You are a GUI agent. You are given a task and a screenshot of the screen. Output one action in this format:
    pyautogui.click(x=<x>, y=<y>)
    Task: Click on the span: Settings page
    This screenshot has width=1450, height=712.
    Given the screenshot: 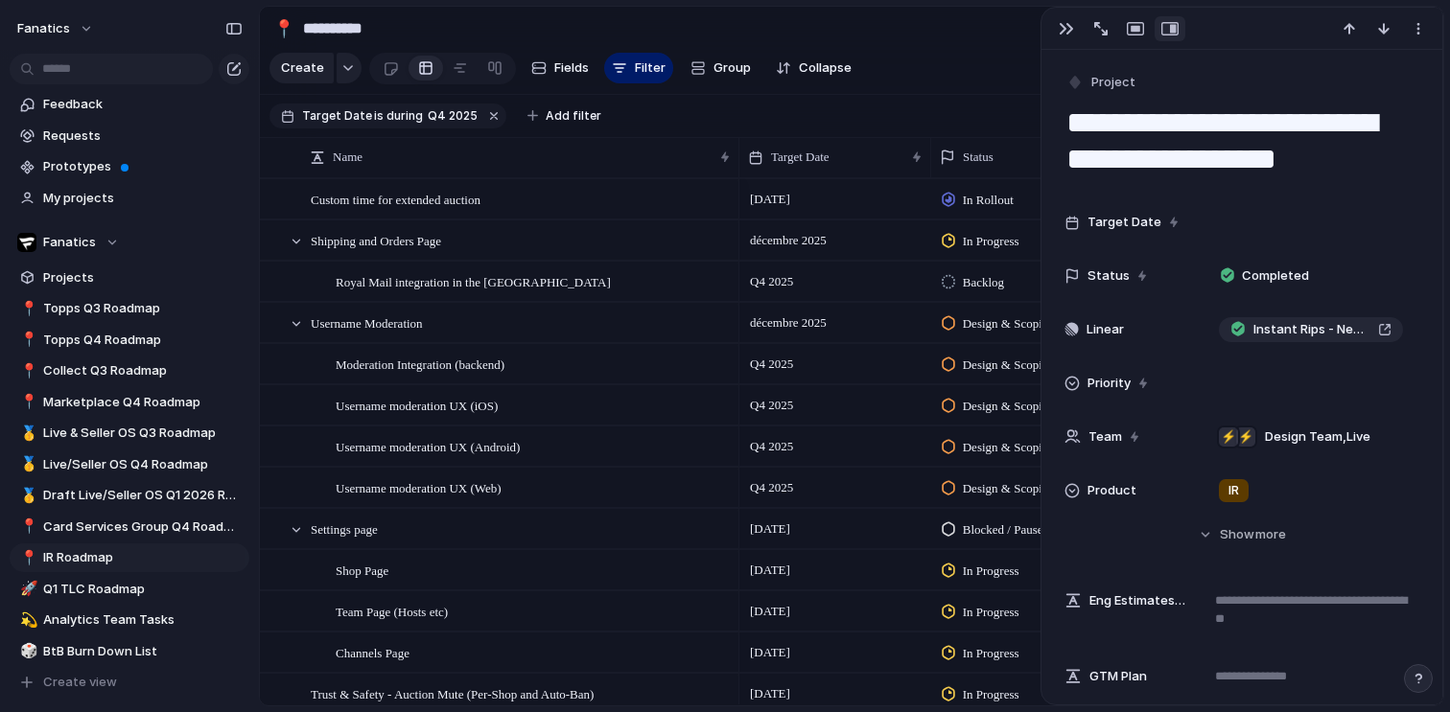 What is the action you would take?
    pyautogui.click(x=344, y=528)
    